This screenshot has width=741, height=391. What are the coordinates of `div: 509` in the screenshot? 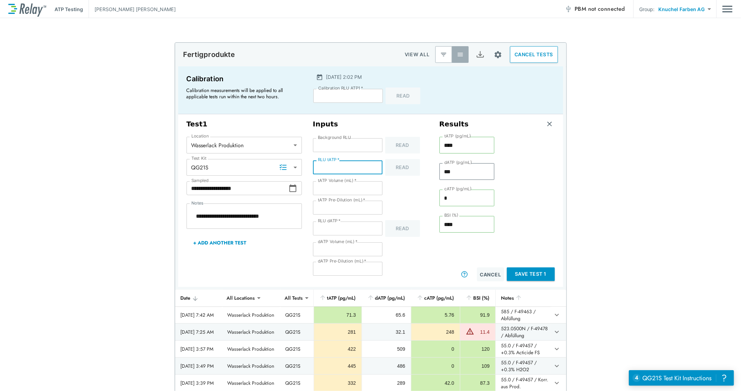 It's located at (386, 349).